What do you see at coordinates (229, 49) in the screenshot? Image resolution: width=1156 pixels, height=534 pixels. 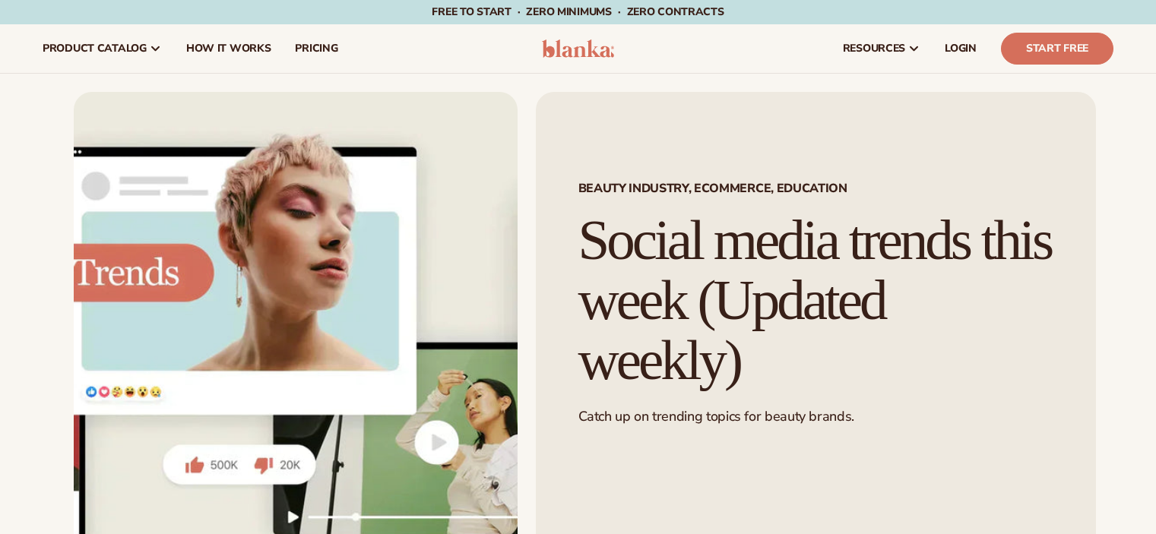 I see `span: How It Works` at bounding box center [229, 49].